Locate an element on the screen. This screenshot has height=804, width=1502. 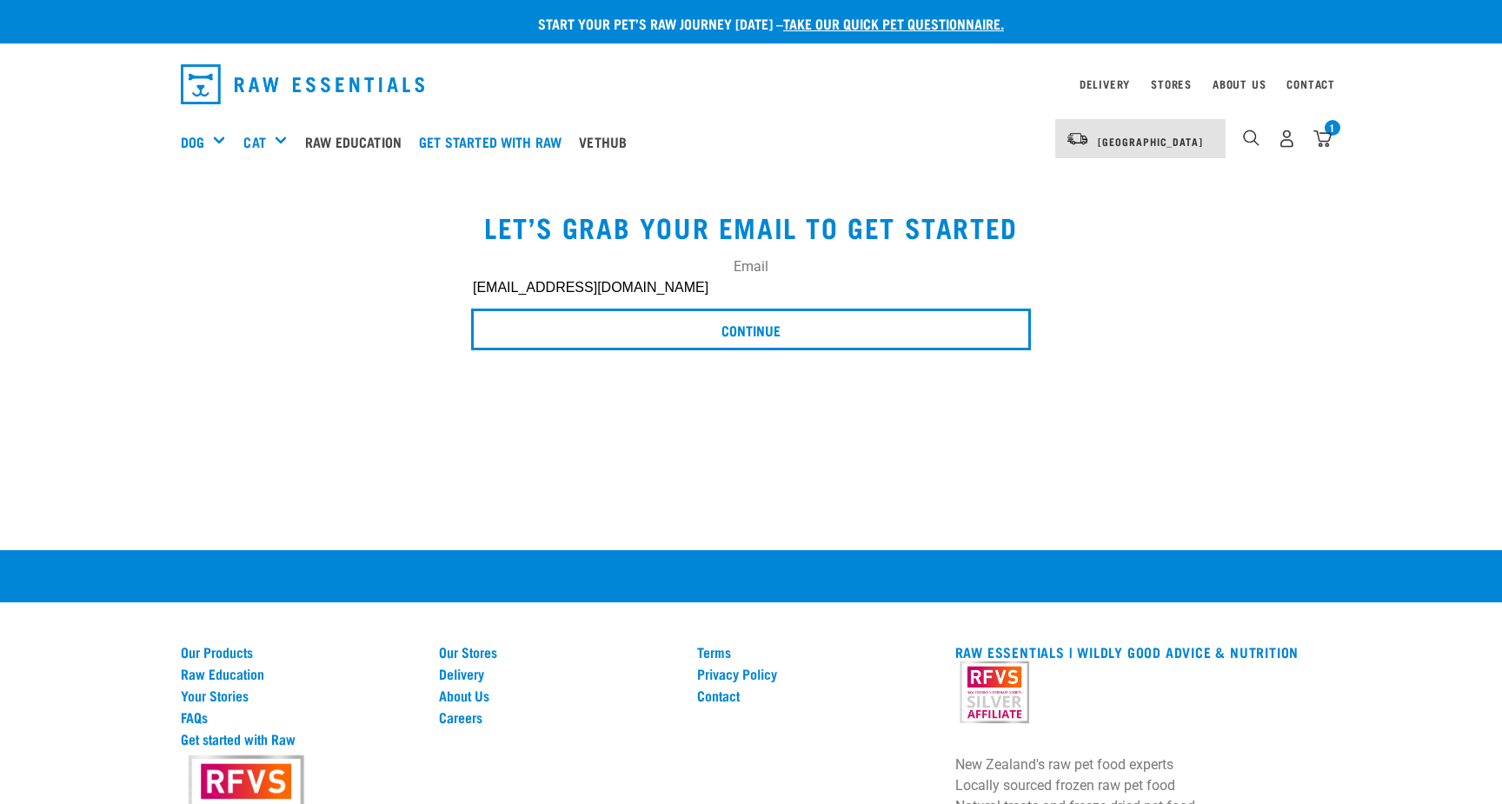
img: home-icon-1@2x.png is located at coordinates (1251, 137).